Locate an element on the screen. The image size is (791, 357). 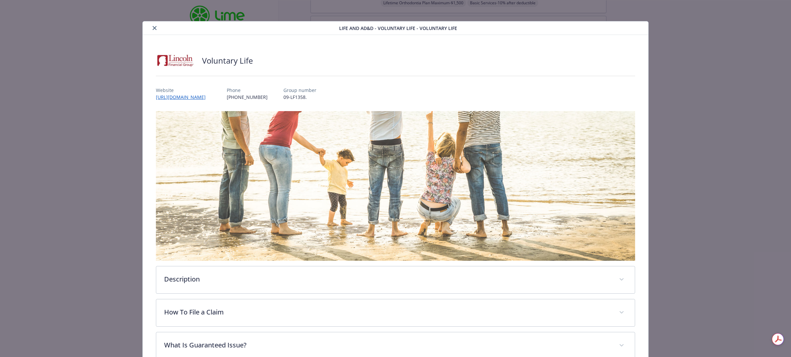
span: Life and AD&D - Voluntary Life - Voluntary Life is located at coordinates (398, 28).